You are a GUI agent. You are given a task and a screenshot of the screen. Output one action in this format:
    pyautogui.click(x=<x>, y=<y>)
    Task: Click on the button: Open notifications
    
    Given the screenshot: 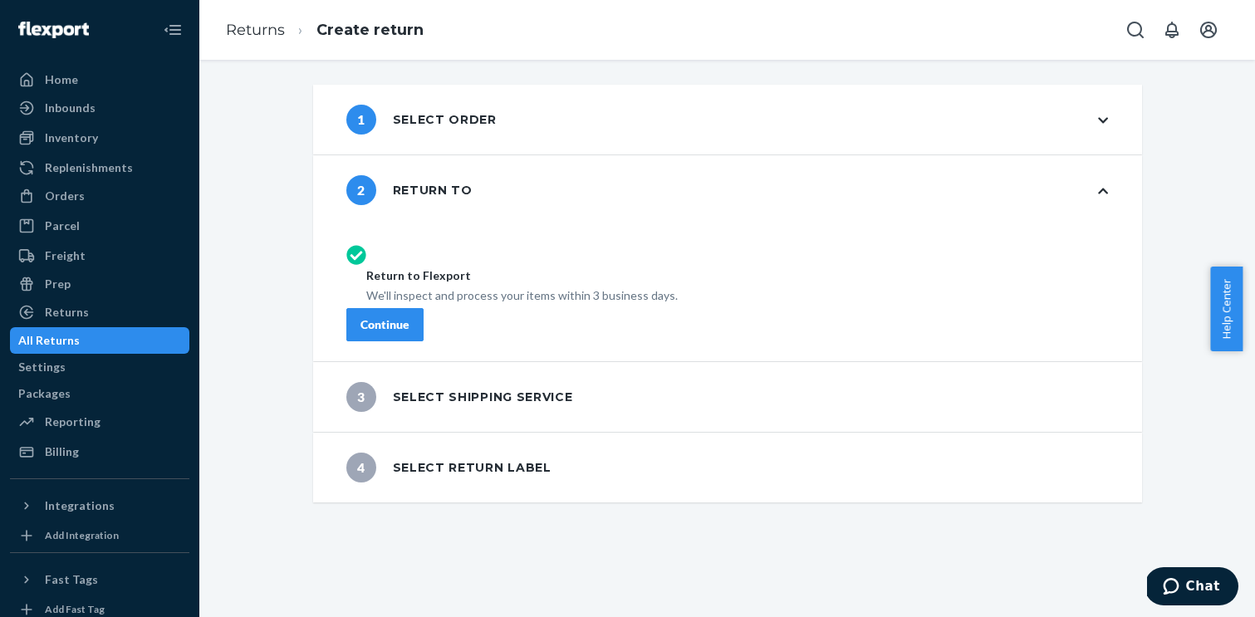 What is the action you would take?
    pyautogui.click(x=1172, y=30)
    